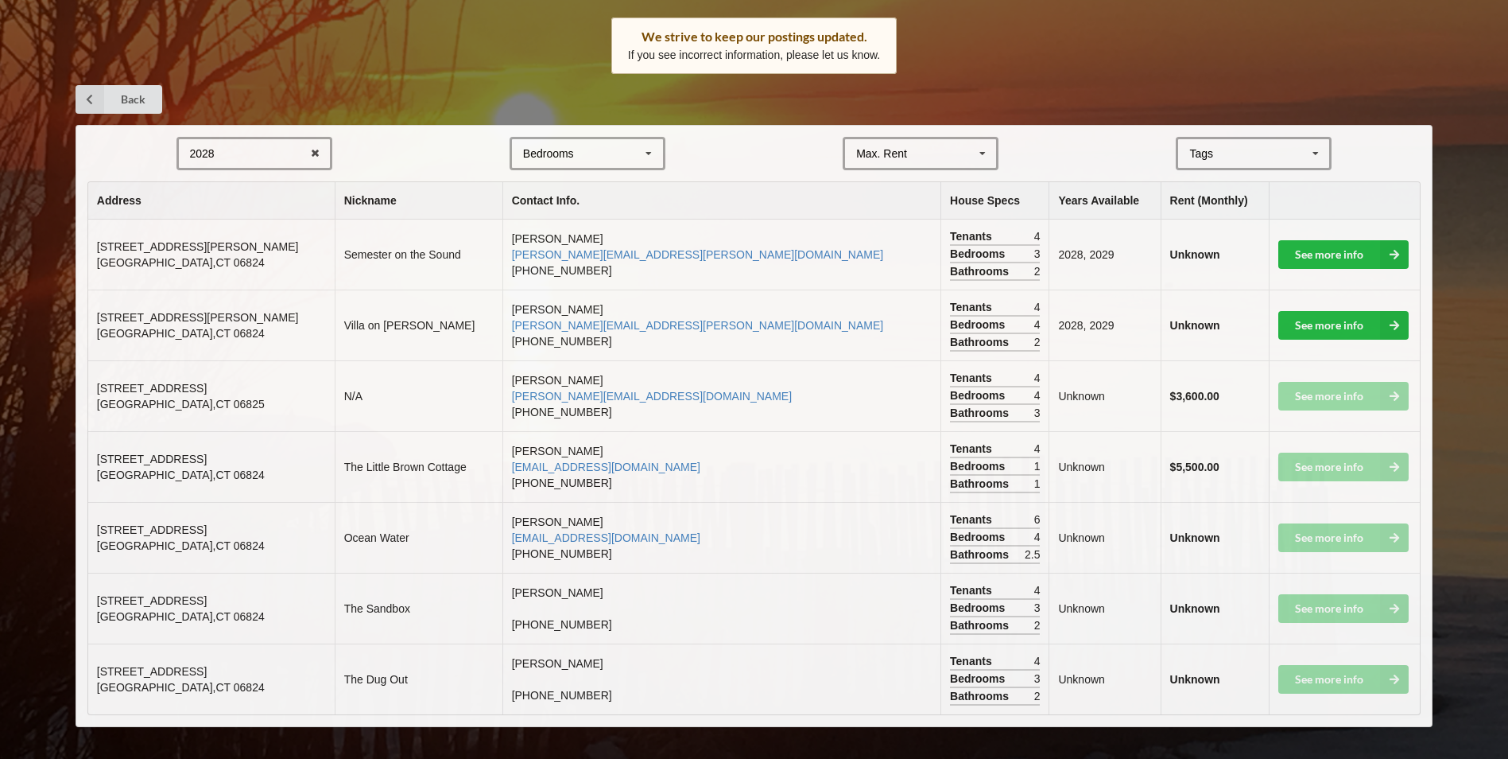 The width and height of the screenshot is (1508, 759). I want to click on p: If you see incorrect information, please let us know., so click(755, 55).